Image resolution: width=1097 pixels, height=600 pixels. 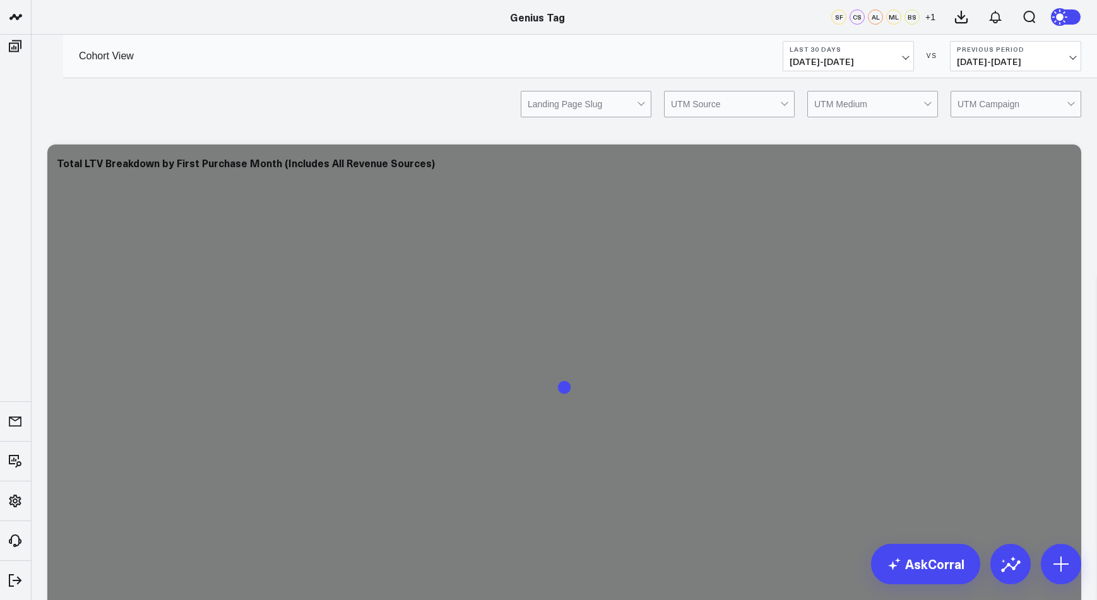 What do you see at coordinates (893, 17) in the screenshot?
I see `div: ML` at bounding box center [893, 17].